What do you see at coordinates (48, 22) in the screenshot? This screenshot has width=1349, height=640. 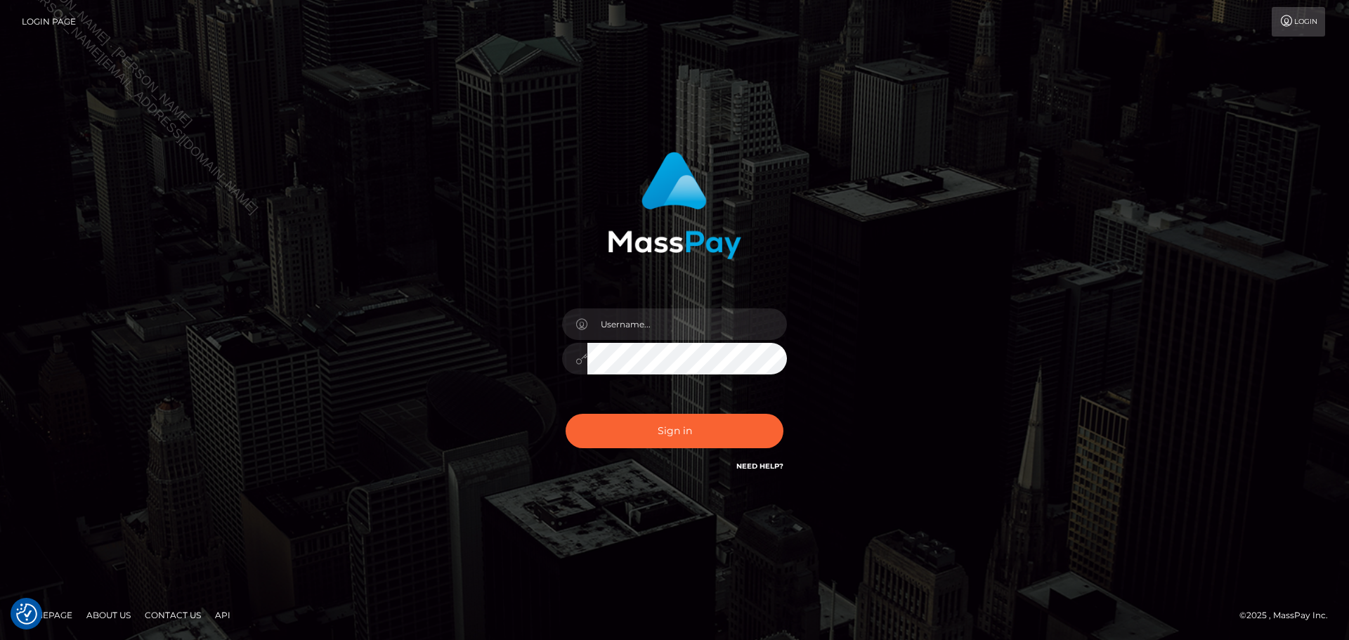 I see `a: Login Page` at bounding box center [48, 22].